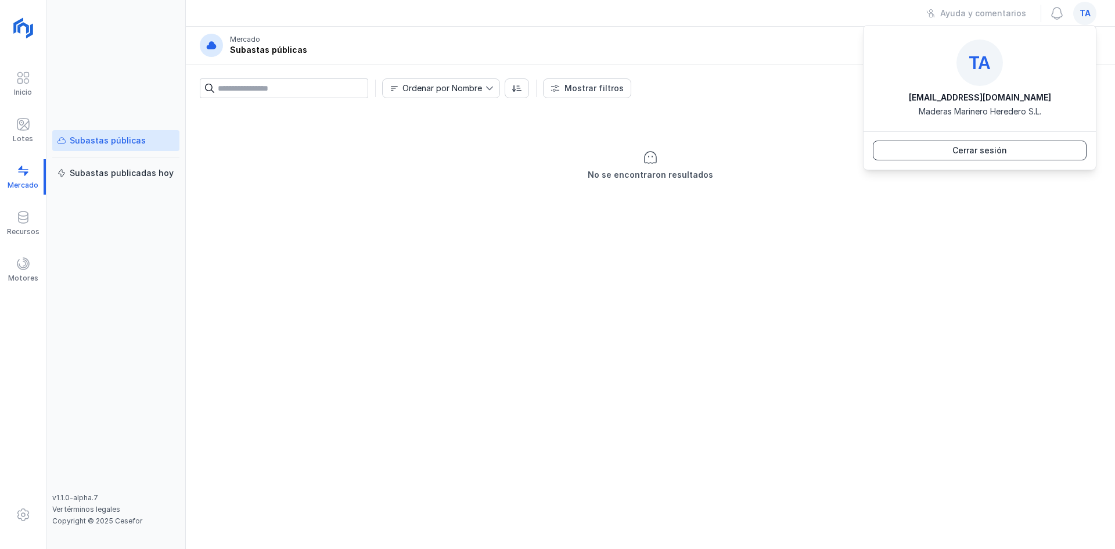  What do you see at coordinates (116, 498) in the screenshot?
I see `div: v1.1.0-alpha.7` at bounding box center [116, 498].